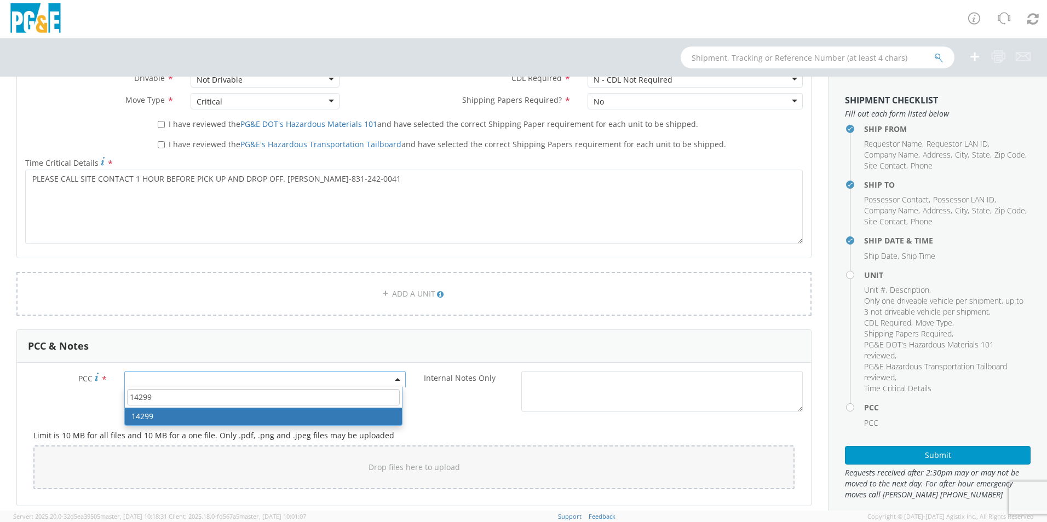  What do you see at coordinates (918, 256) in the screenshot?
I see `span: Ship Time` at bounding box center [918, 256].